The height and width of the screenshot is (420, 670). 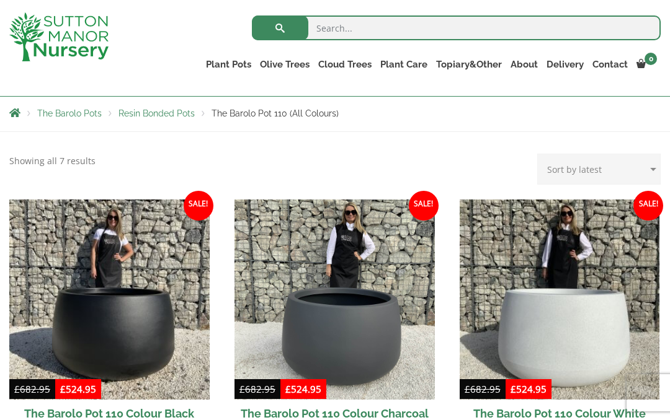 What do you see at coordinates (651, 59) in the screenshot?
I see `span: 0` at bounding box center [651, 59].